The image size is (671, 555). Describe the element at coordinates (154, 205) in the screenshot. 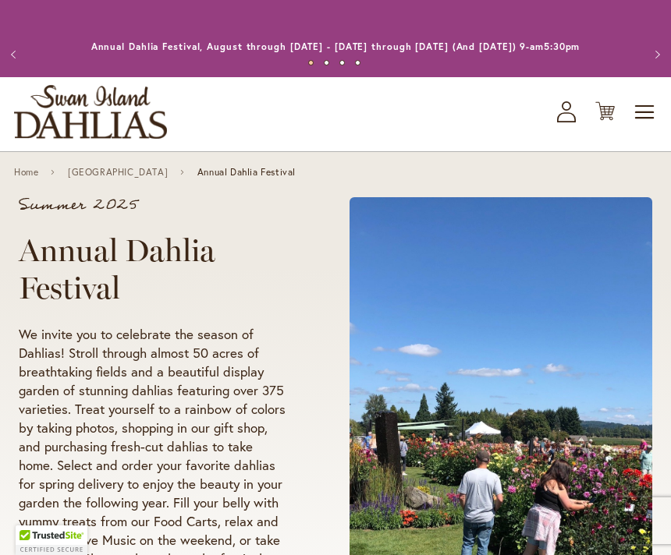

I see `p: Summer 2025` at that location.